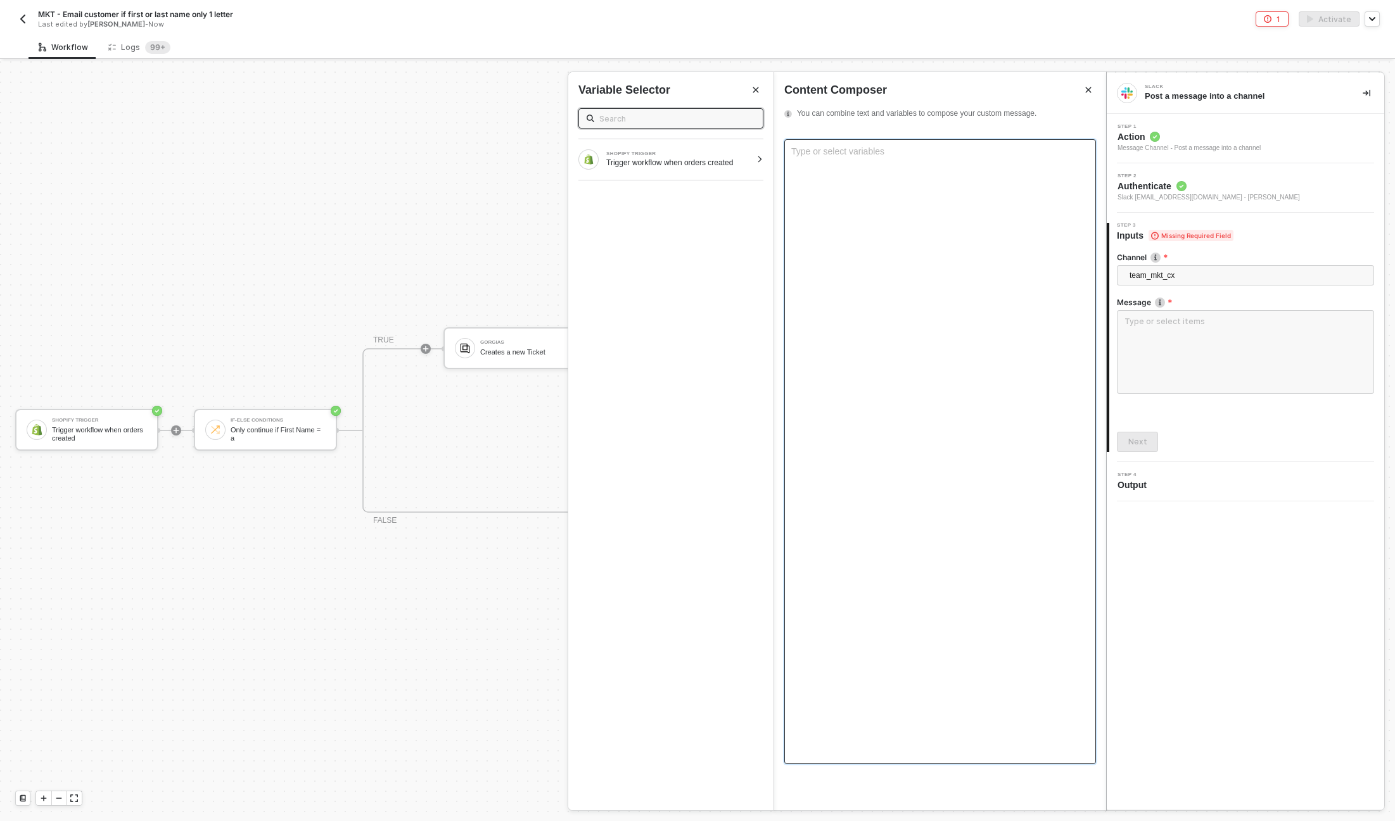 The width and height of the screenshot is (1395, 821). What do you see at coordinates (1189, 127) in the screenshot?
I see `span: Step 1` at bounding box center [1189, 127].